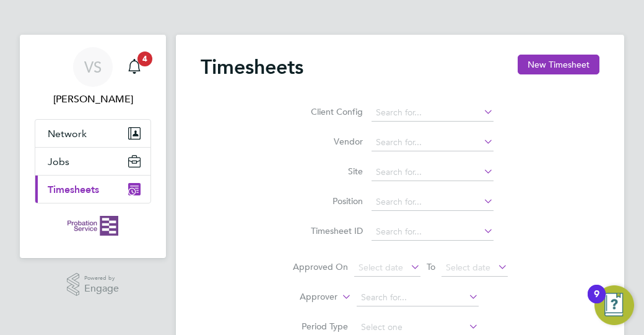  Describe the element at coordinates (310, 297) in the screenshot. I see `label: Approver` at that location.